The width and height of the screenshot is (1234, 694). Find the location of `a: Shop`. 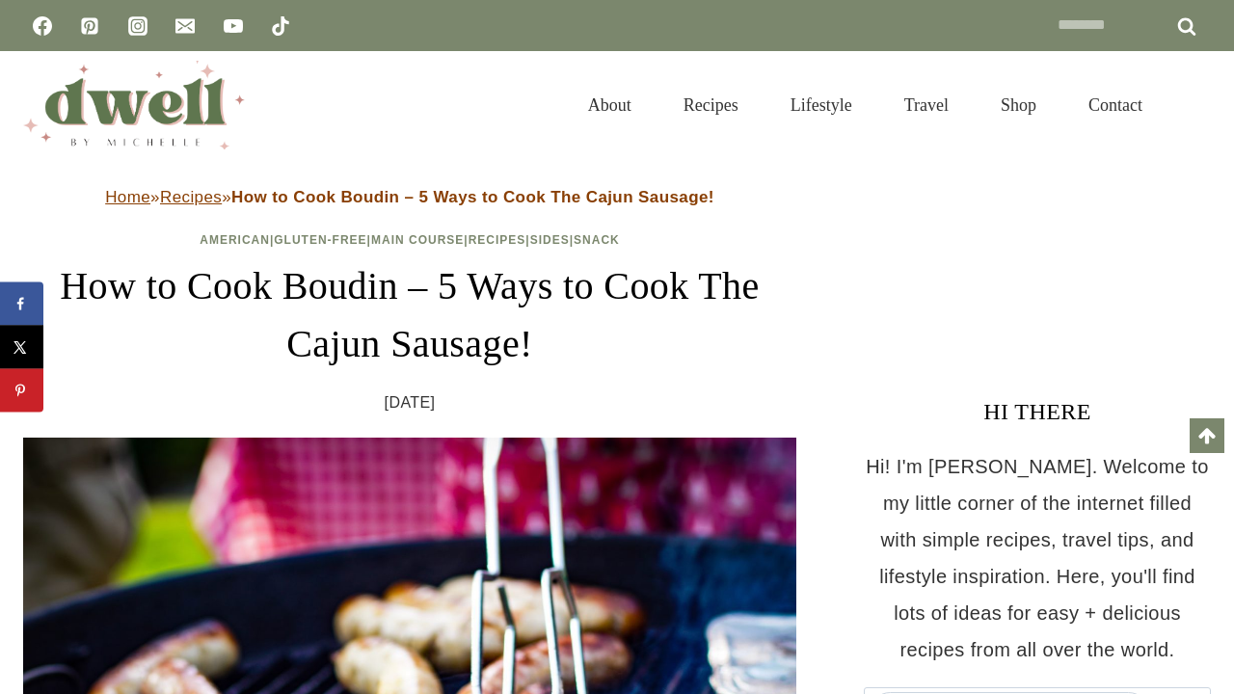

a: Shop is located at coordinates (1018, 105).